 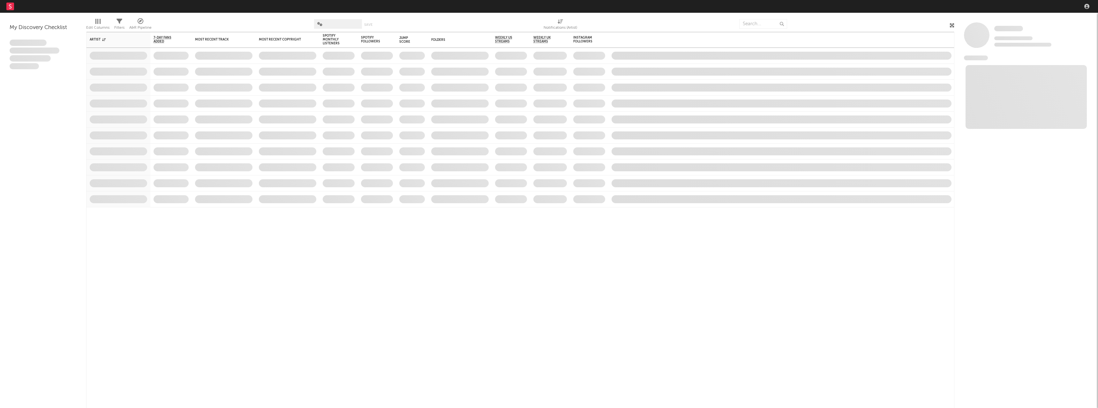 I want to click on div: Spotify Monthly Listeners, so click(x=334, y=40).